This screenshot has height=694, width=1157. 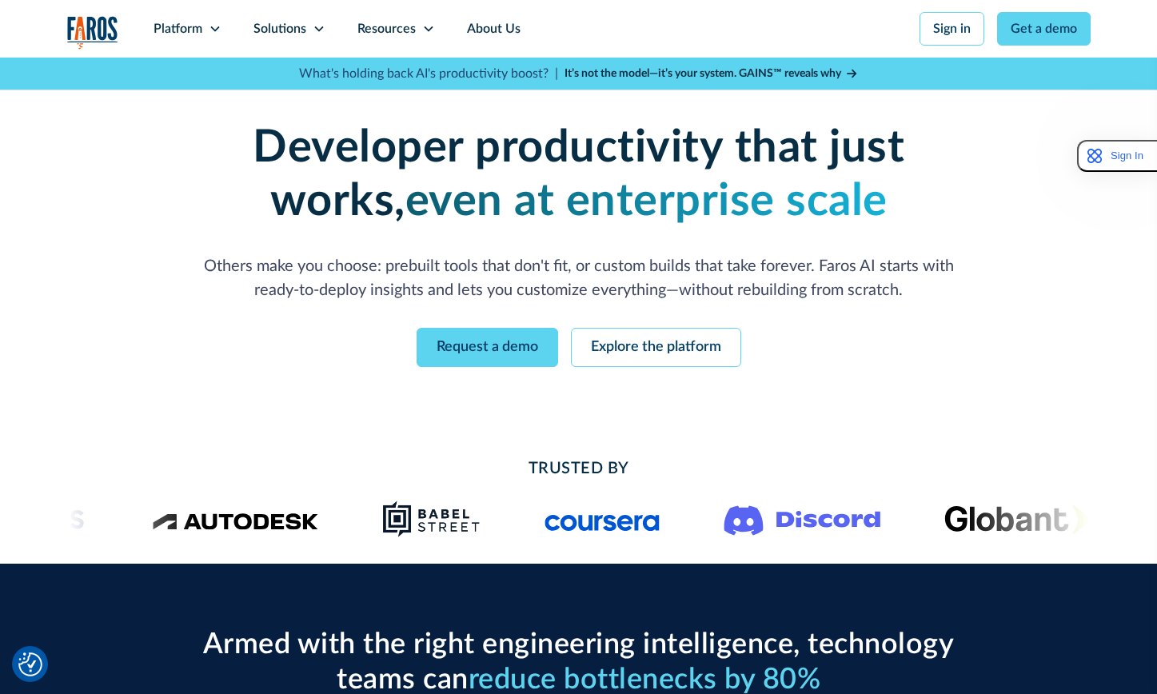 What do you see at coordinates (235, 519) in the screenshot?
I see `img: Logo of the design software company Autodesk.` at bounding box center [235, 519].